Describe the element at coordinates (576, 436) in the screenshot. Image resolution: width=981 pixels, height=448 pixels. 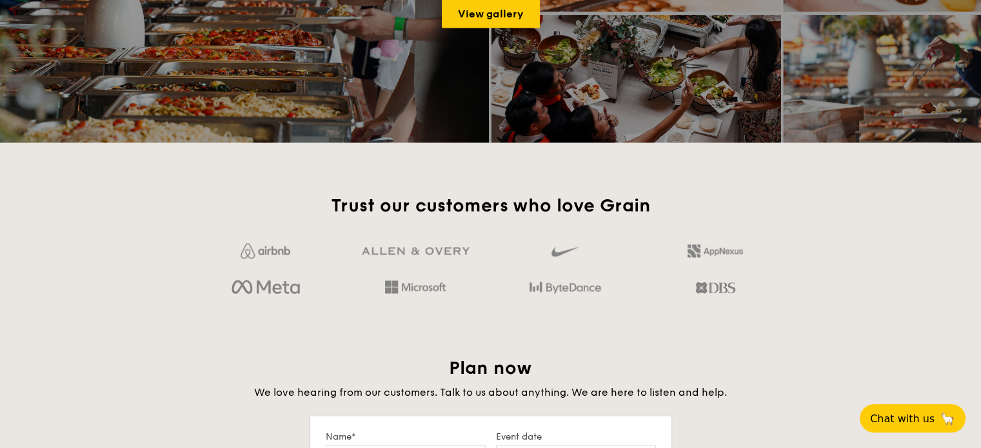
I see `label: Event date` at that location.